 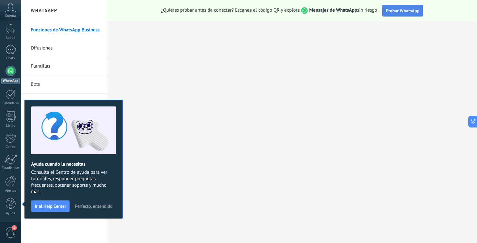 I want to click on span: 1, so click(x=14, y=228).